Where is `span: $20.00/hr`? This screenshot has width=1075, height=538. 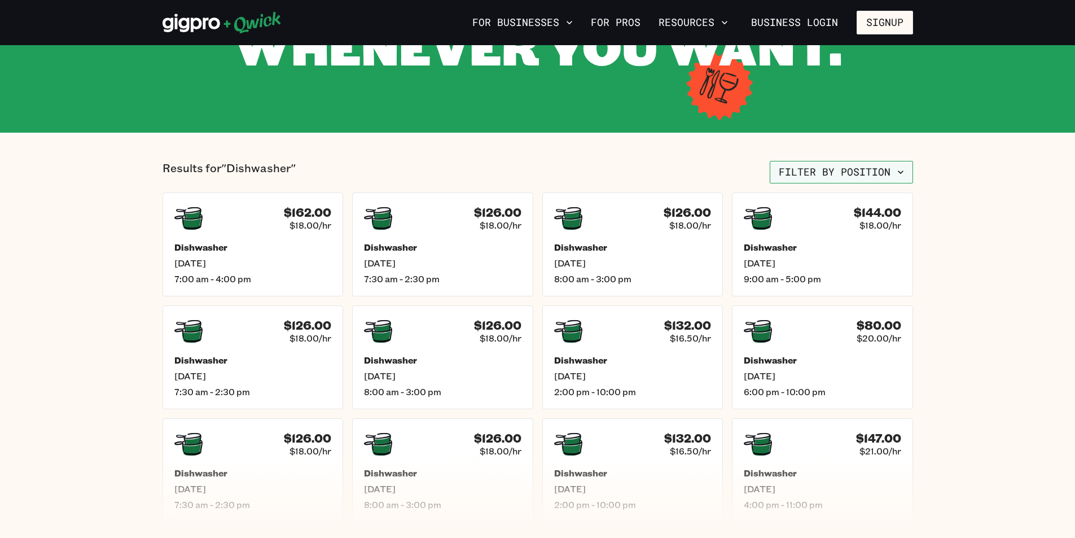
span: $20.00/hr is located at coordinates (878, 338).